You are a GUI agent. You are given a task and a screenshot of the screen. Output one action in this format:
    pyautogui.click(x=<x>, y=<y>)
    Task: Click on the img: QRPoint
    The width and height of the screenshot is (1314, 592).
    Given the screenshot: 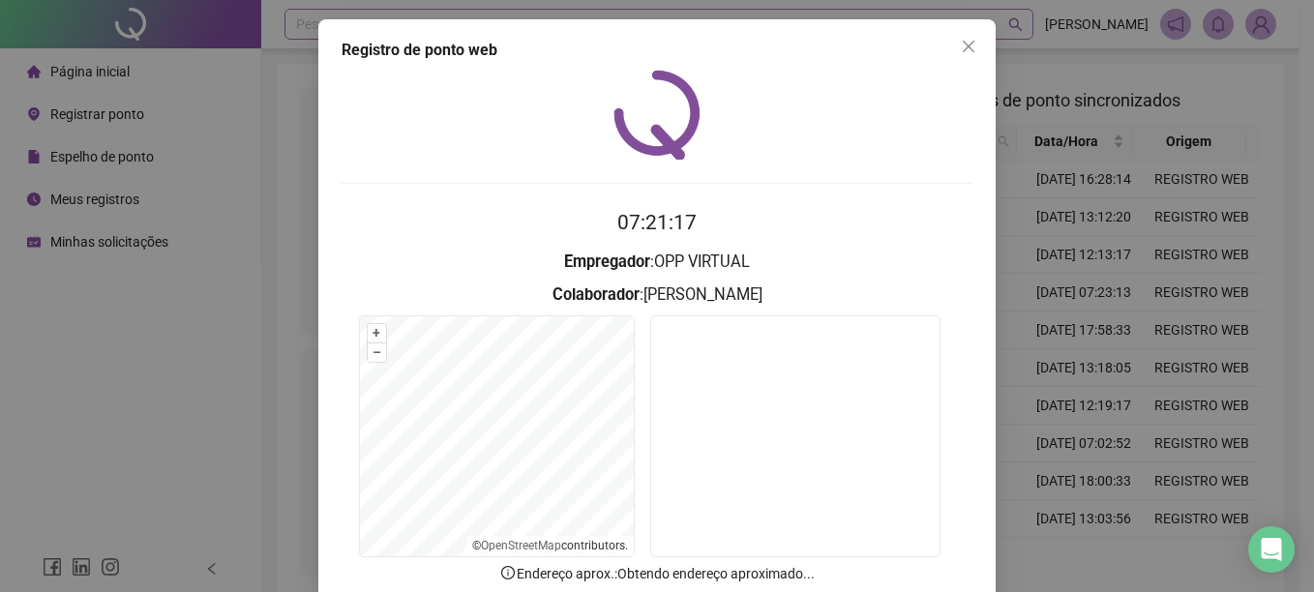 What is the action you would take?
    pyautogui.click(x=657, y=114)
    